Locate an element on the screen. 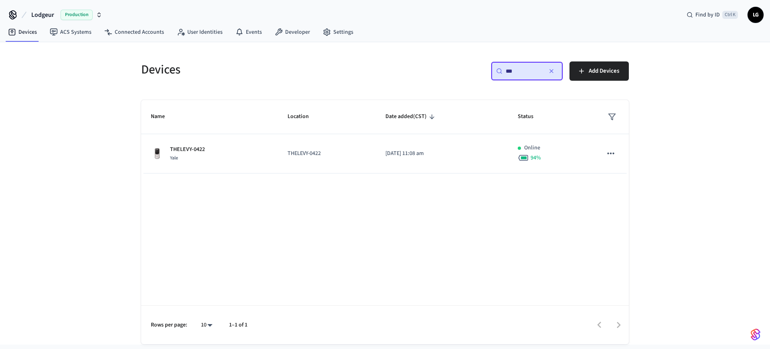 The image size is (770, 349). span: 94 % is located at coordinates (536, 158).